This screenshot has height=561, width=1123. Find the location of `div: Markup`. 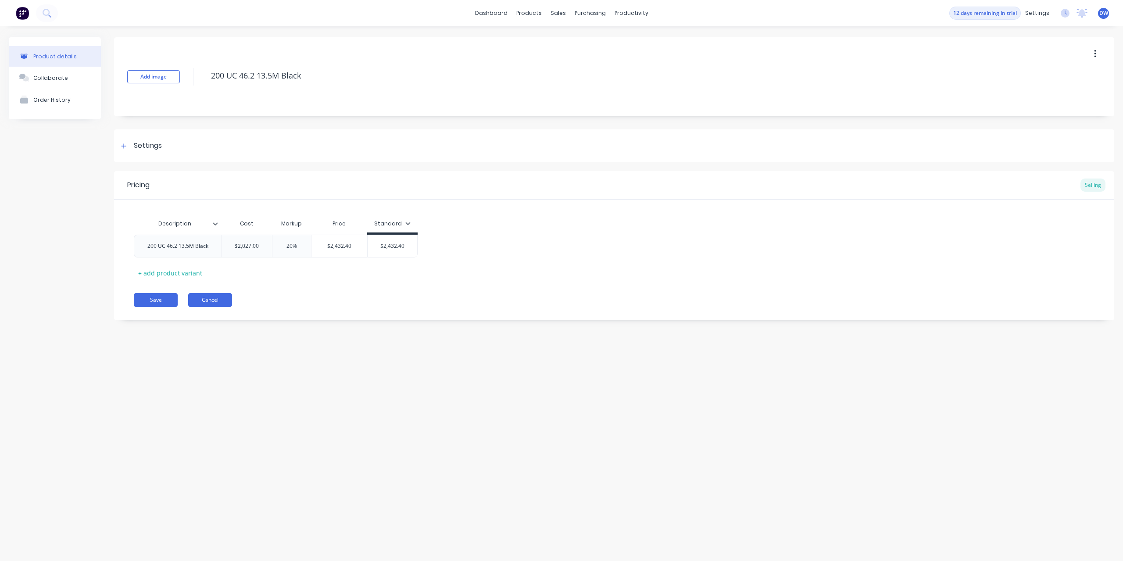

div: Markup is located at coordinates (291, 224).